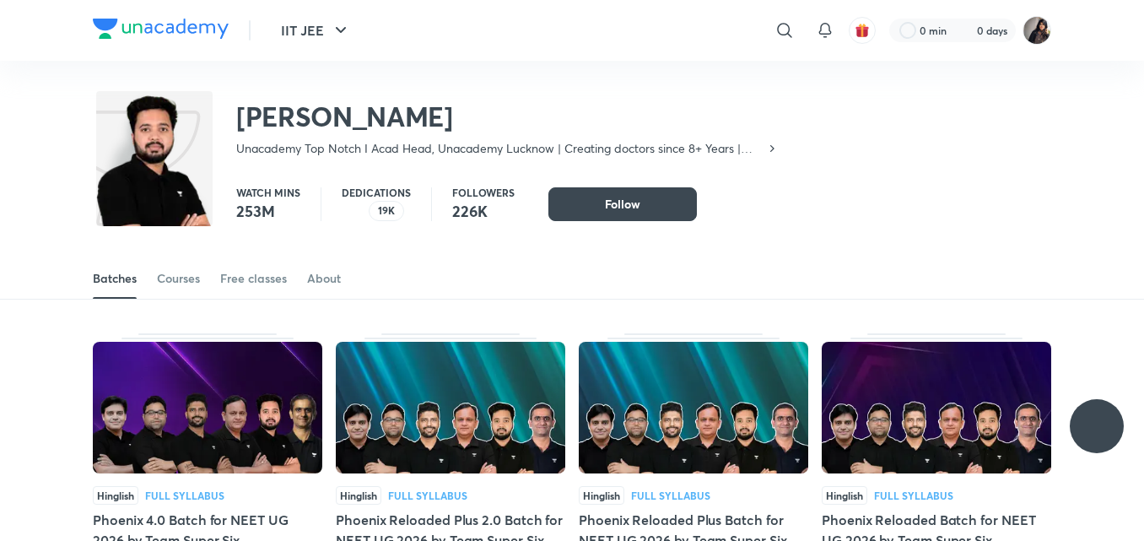 This screenshot has width=1144, height=541. I want to click on a: Courses, so click(178, 278).